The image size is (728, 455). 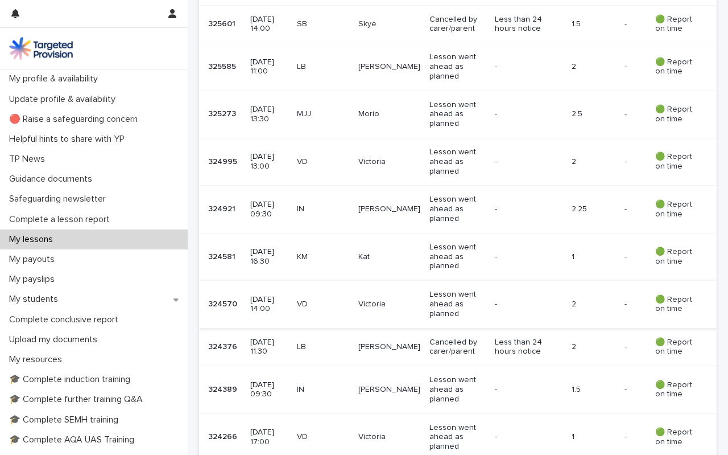 I want to click on p: 324995, so click(x=224, y=160).